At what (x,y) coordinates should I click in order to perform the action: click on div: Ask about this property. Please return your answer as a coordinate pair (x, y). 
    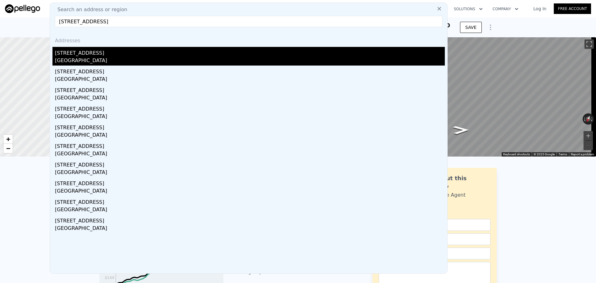
    Looking at the image, I should click on (456, 183).